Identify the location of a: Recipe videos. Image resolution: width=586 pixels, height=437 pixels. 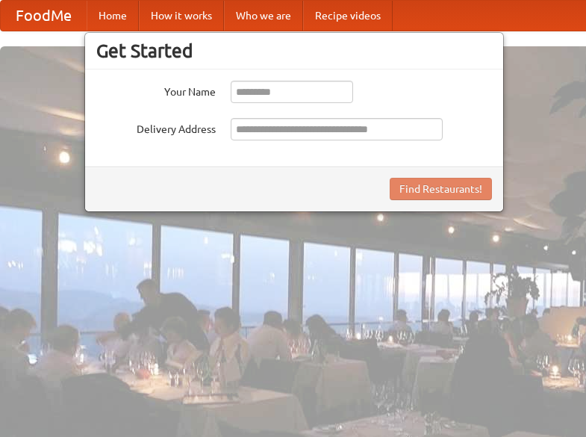
(348, 16).